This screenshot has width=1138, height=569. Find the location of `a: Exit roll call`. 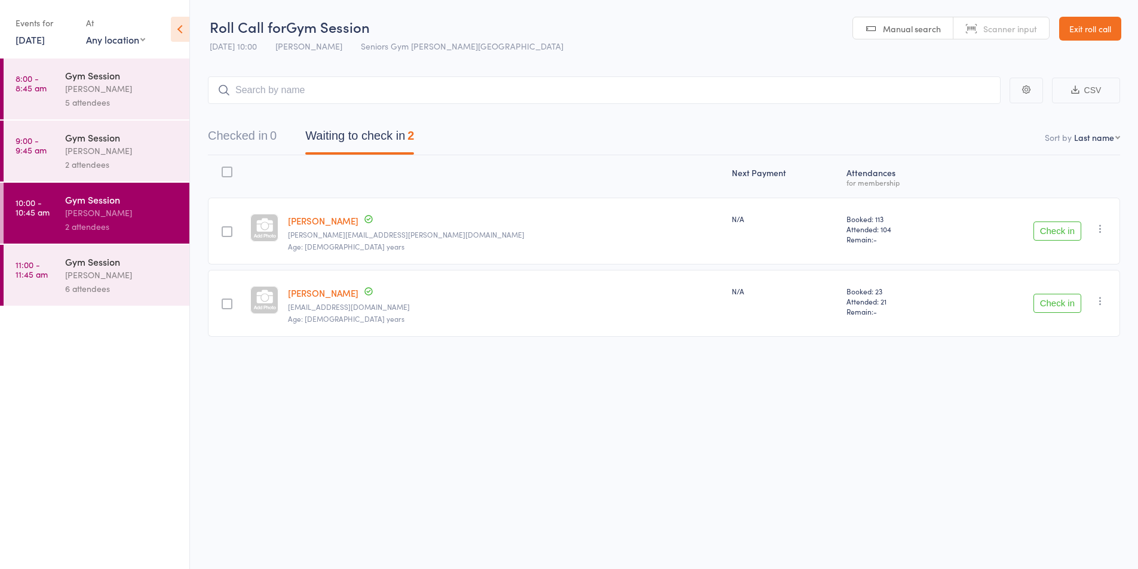

a: Exit roll call is located at coordinates (1090, 29).